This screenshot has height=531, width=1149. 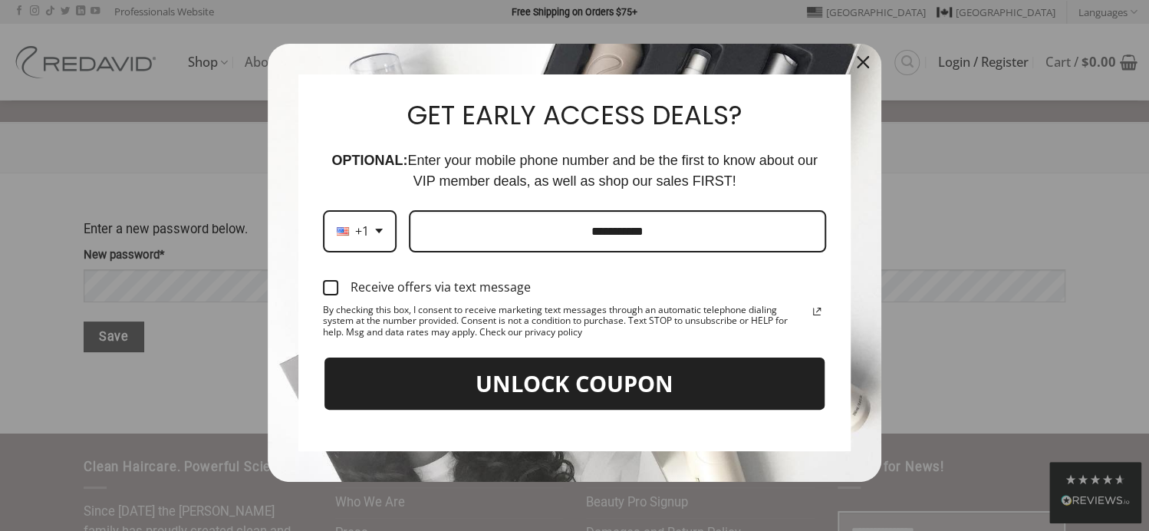 What do you see at coordinates (362, 231) in the screenshot?
I see `span: +1` at bounding box center [362, 231].